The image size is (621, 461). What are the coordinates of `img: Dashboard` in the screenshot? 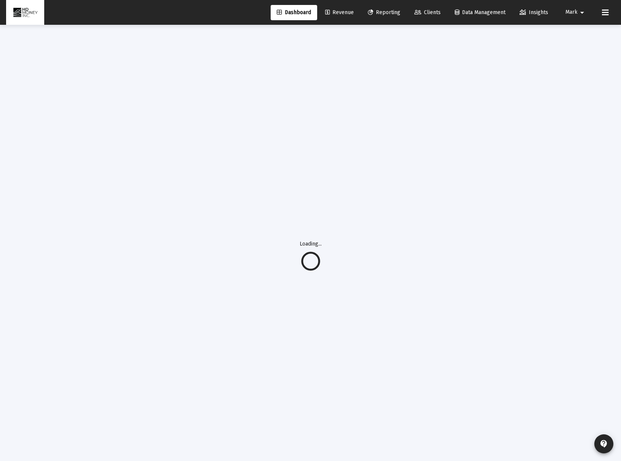 It's located at (25, 13).